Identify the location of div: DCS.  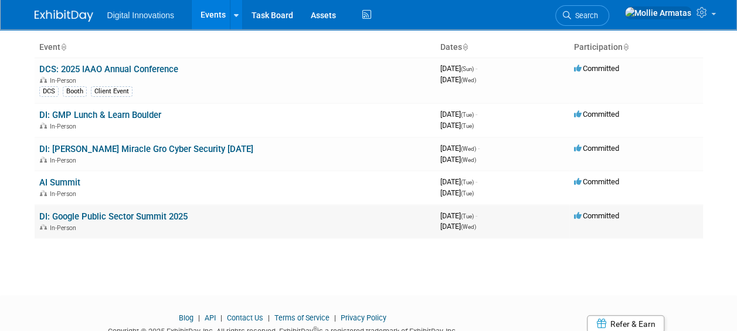
(49, 91).